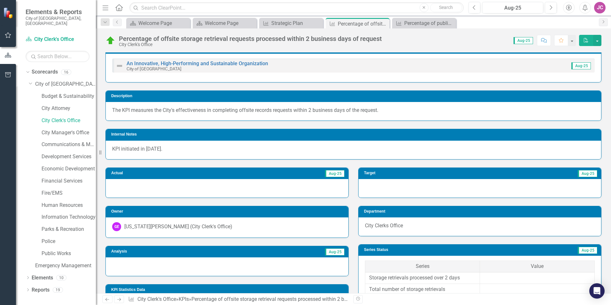  I want to click on h3: KPI Statistics Data, so click(228, 290).